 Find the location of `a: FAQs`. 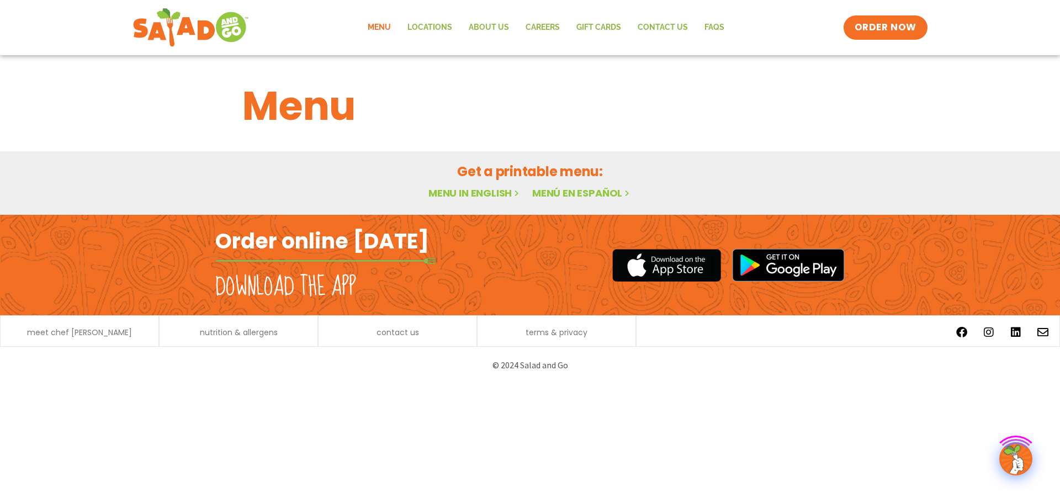

a: FAQs is located at coordinates (715, 28).